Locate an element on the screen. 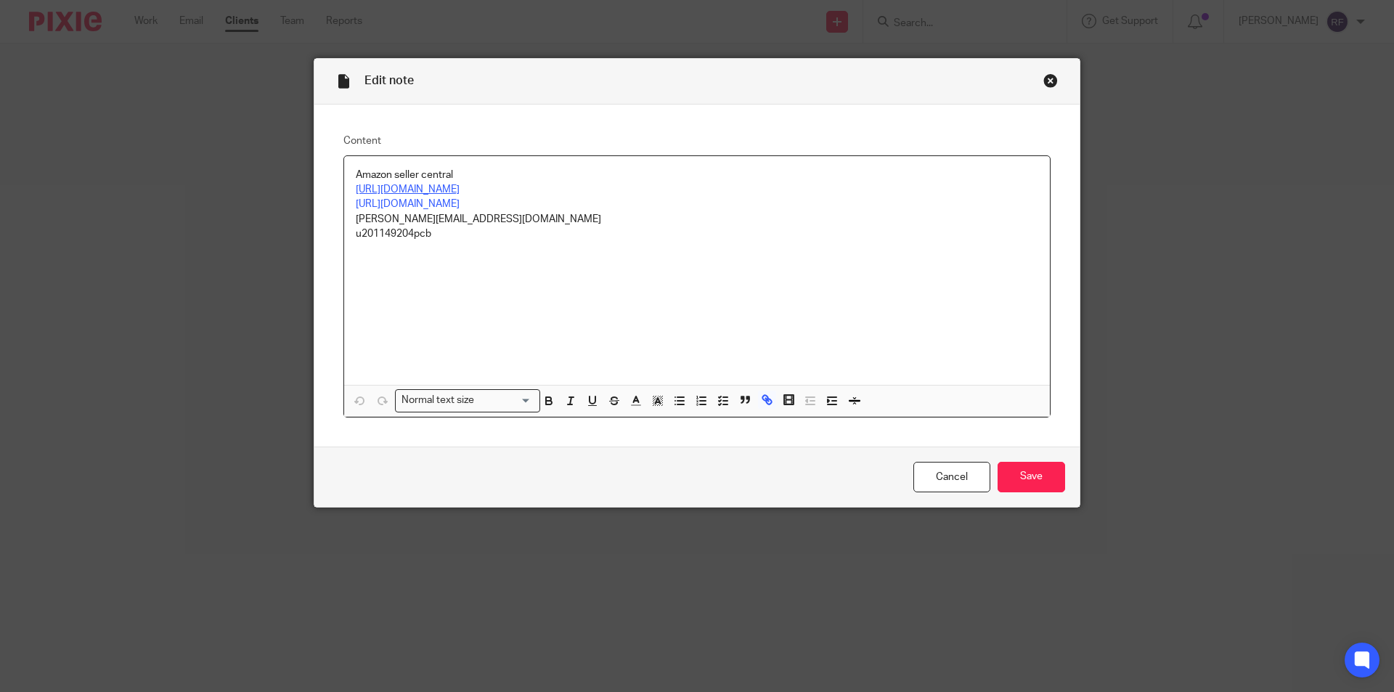  label: Content is located at coordinates (697, 141).